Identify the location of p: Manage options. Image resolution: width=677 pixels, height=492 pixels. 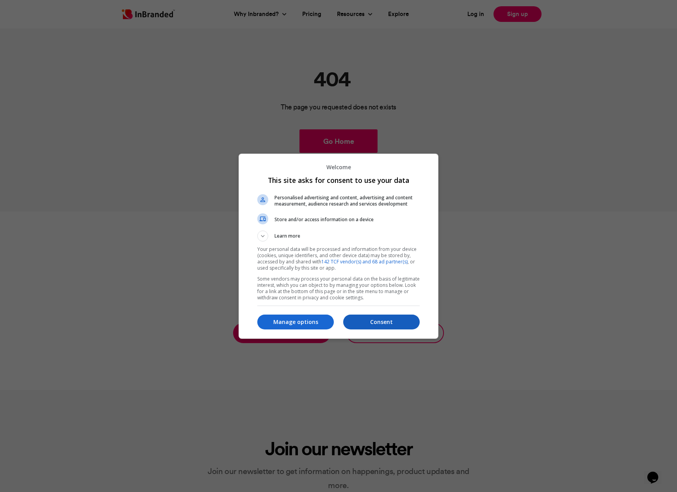
(296, 322).